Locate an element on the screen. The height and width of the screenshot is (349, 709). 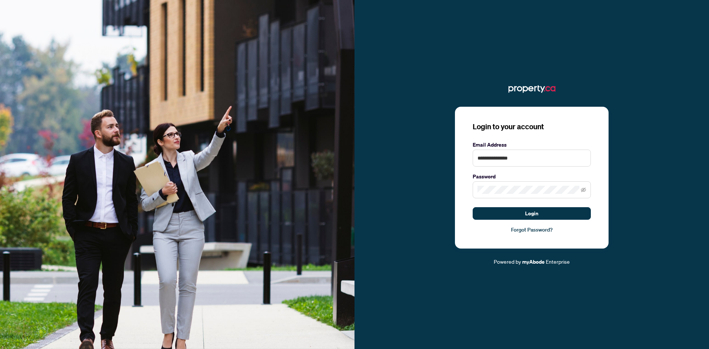
a: Forgot Password? is located at coordinates (532, 230).